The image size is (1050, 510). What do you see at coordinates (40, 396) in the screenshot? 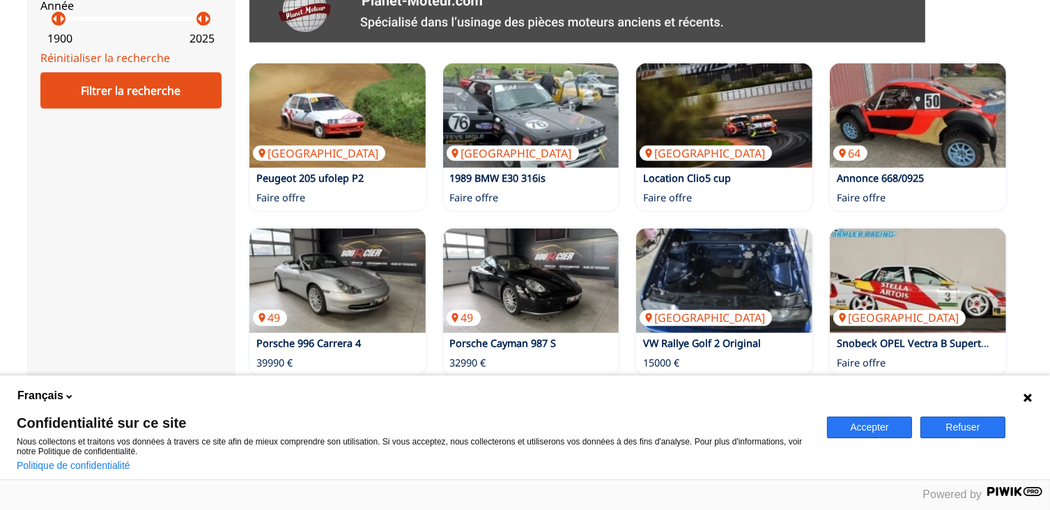
I see `span: Français` at bounding box center [40, 396].